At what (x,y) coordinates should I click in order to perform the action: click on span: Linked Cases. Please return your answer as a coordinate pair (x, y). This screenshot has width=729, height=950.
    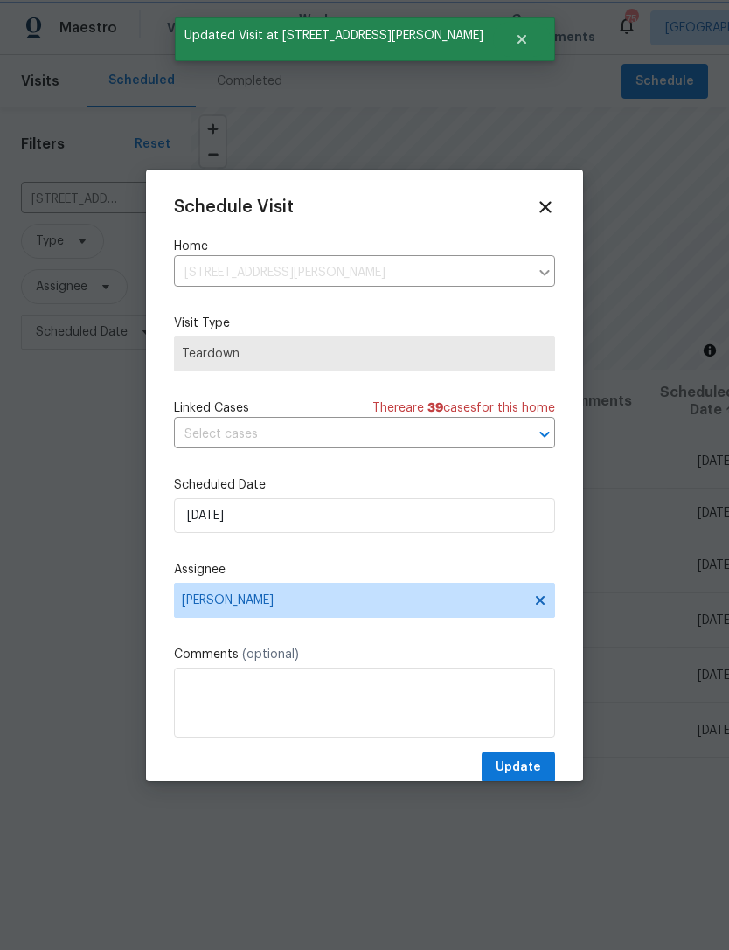
    Looking at the image, I should click on (211, 408).